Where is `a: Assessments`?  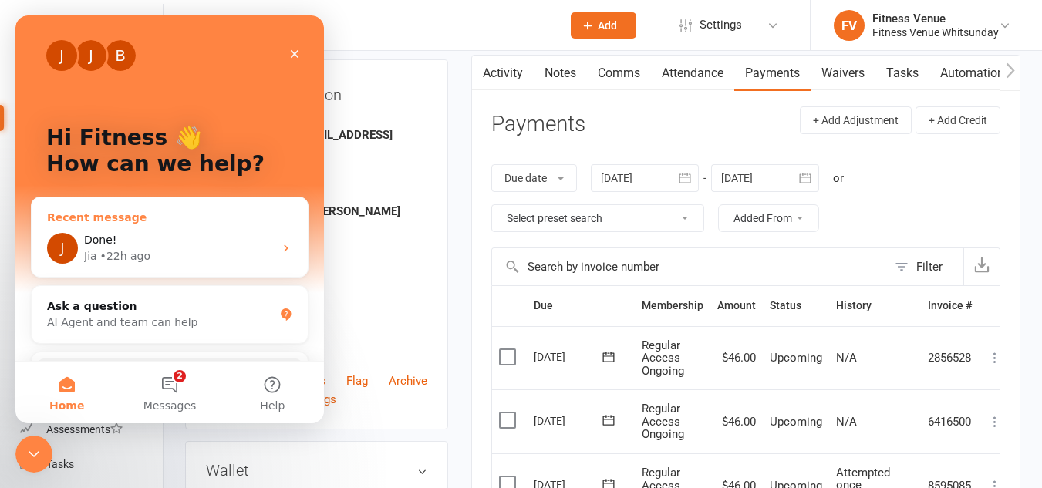
a: Assessments is located at coordinates (91, 430).